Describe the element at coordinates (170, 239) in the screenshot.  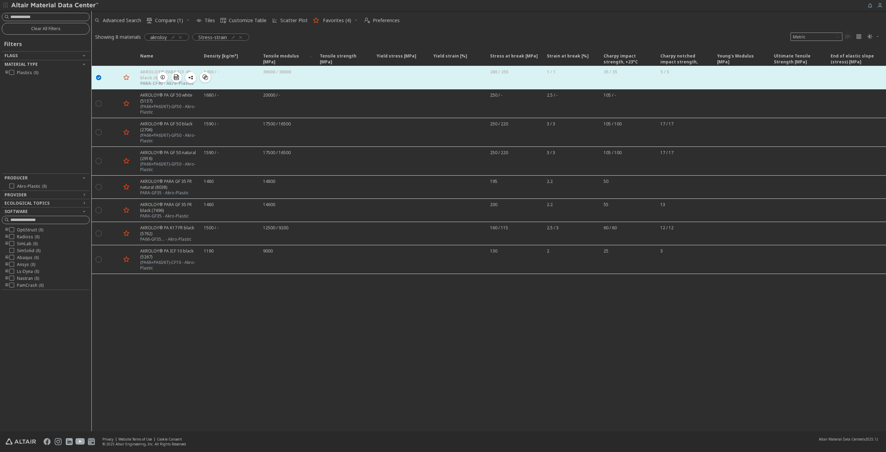
I see `div: PA66-GF35... - Akro-Plastic` at that location.